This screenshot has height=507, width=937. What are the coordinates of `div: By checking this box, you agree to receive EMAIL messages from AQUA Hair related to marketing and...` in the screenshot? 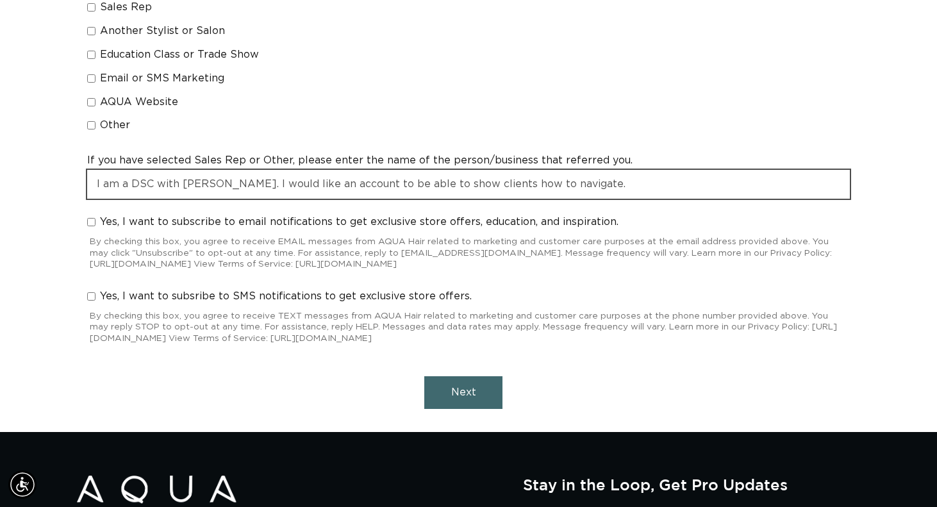 It's located at (469, 252).